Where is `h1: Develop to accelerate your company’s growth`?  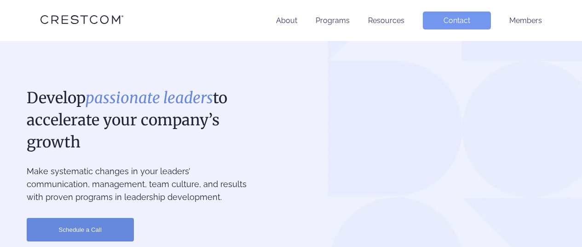 h1: Develop to accelerate your company’s growth is located at coordinates (138, 120).